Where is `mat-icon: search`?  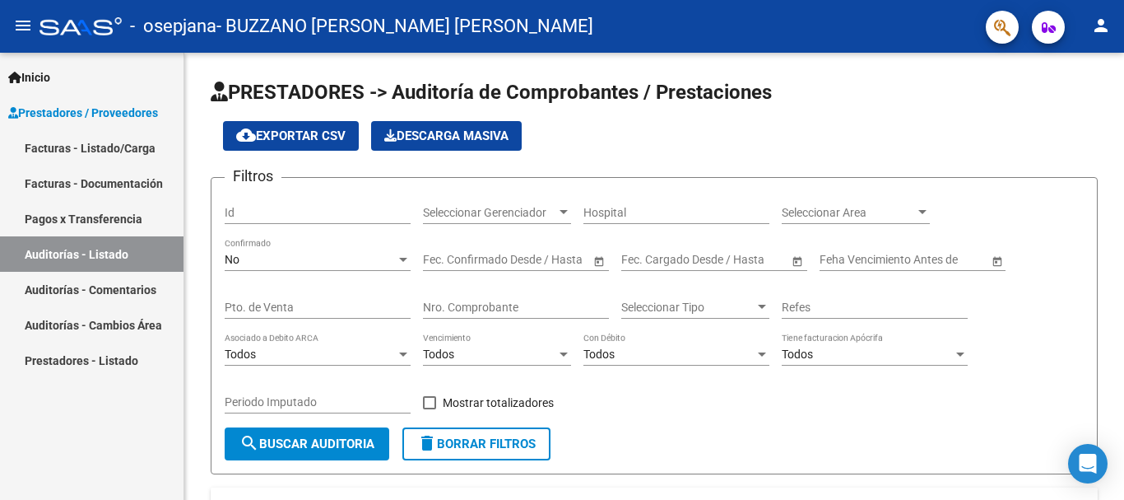 mat-icon: search is located at coordinates (249, 443).